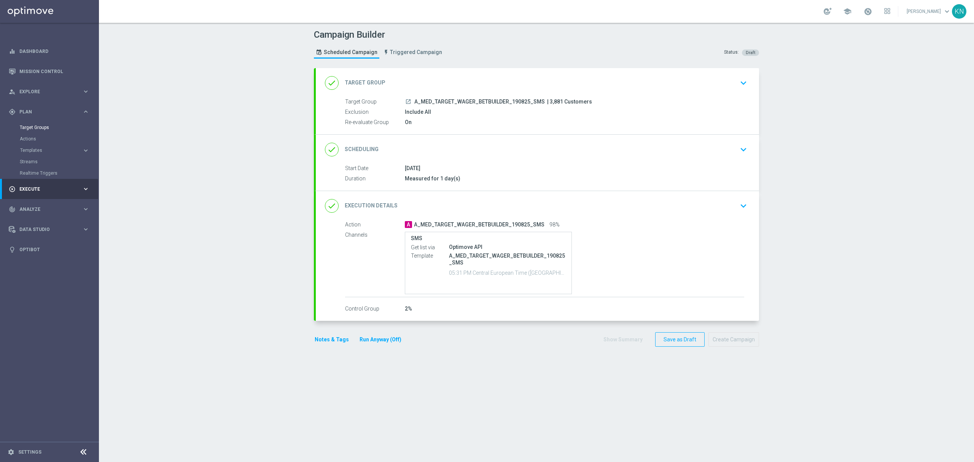  I want to click on button: Data Studio keyboard_arrow_right, so click(49, 229).